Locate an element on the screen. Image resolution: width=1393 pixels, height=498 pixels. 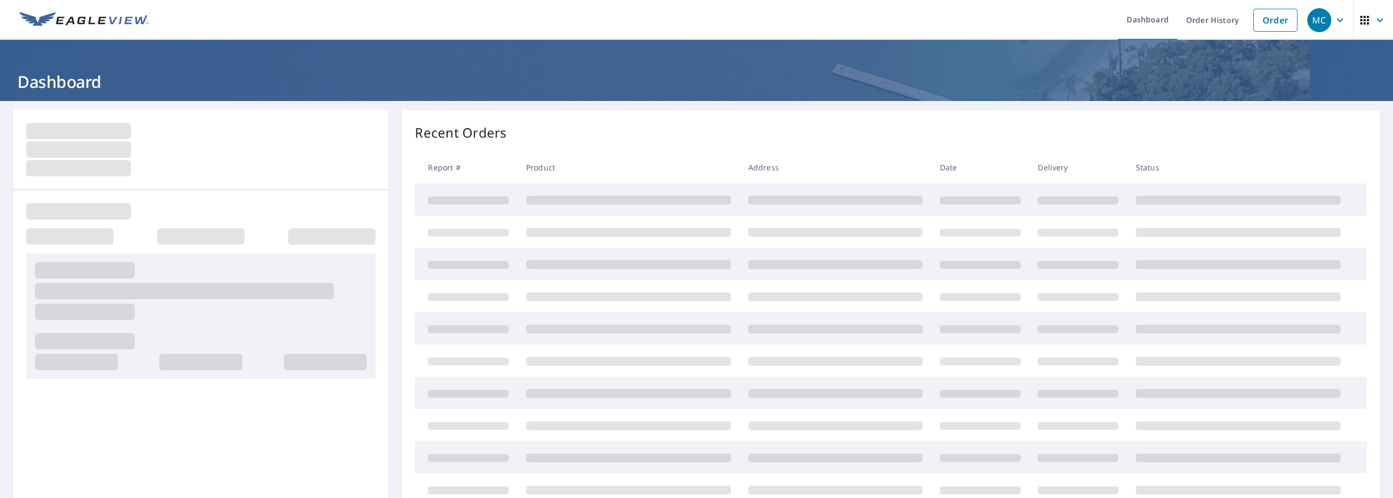
th: Delivery is located at coordinates (1078, 167).